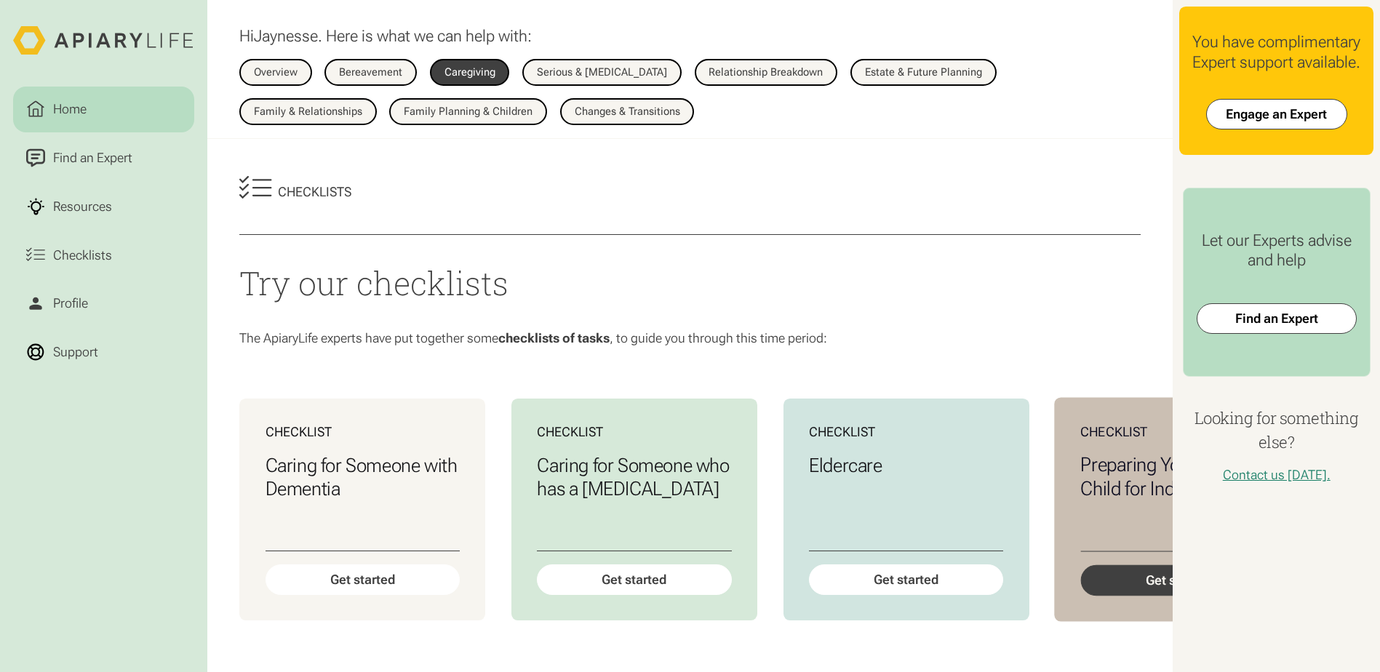 The height and width of the screenshot is (672, 1380). Describe the element at coordinates (1277, 114) in the screenshot. I see `a: Engage an Expert` at that location.